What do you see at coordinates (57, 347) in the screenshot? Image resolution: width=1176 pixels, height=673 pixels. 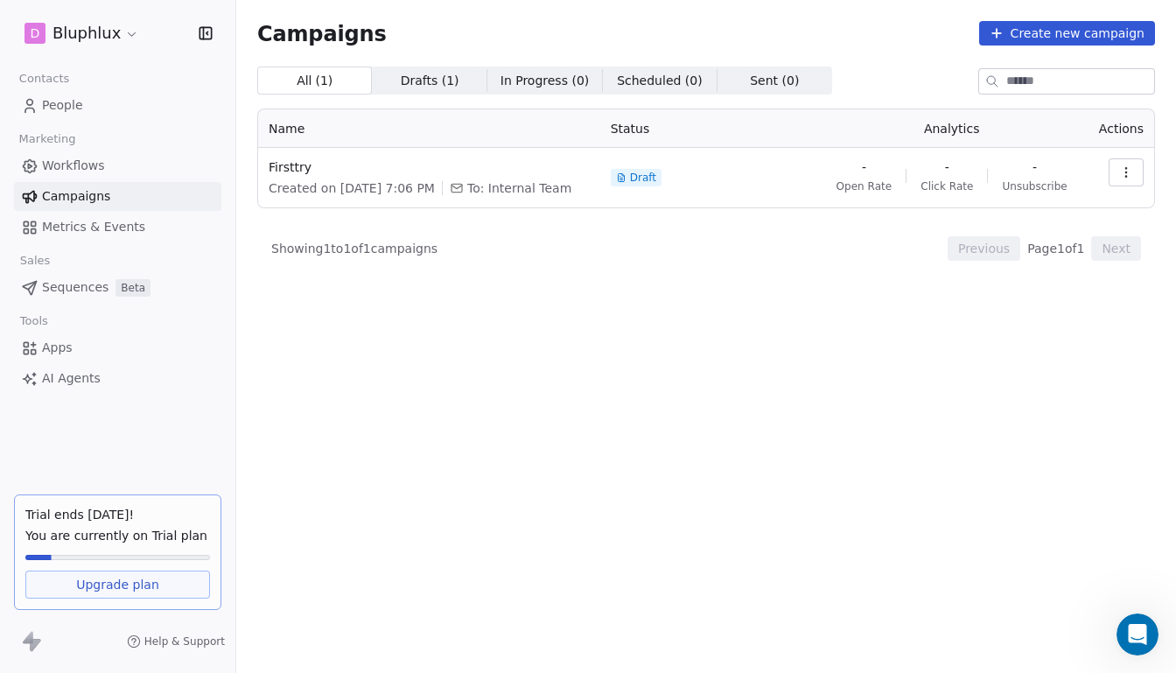 I see `span: Apps` at bounding box center [57, 347].